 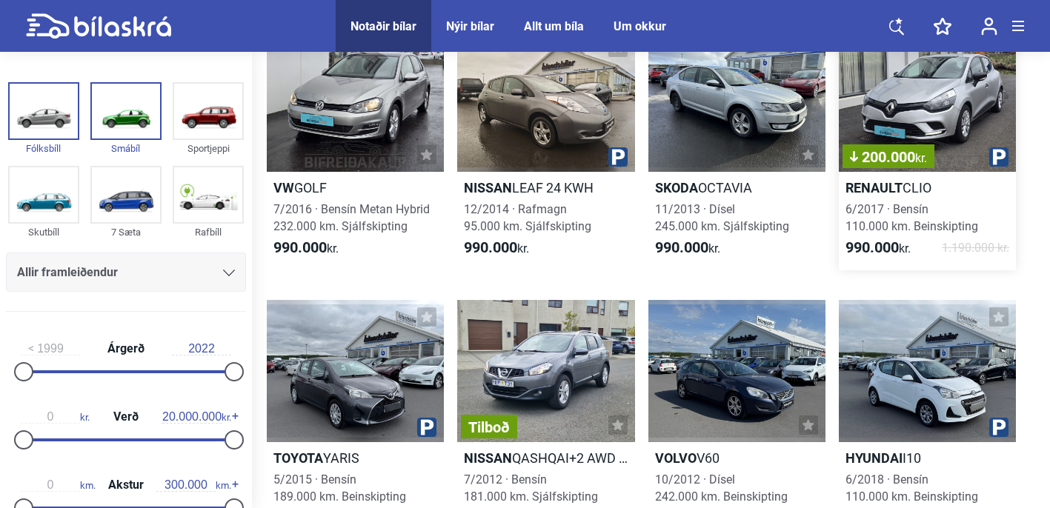 I want to click on a: Notaðir bílar, so click(x=383, y=26).